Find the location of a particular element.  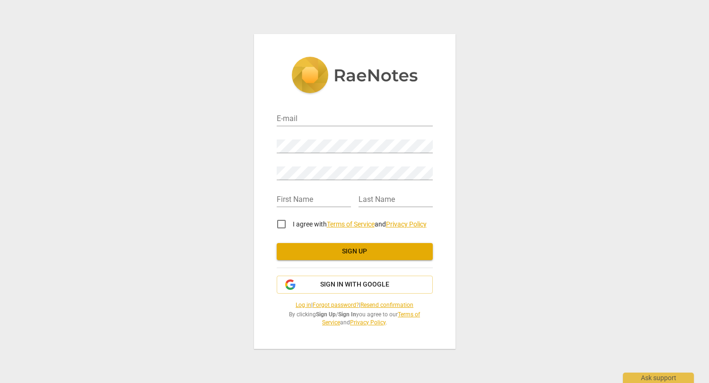

a: Log in is located at coordinates (303, 305).